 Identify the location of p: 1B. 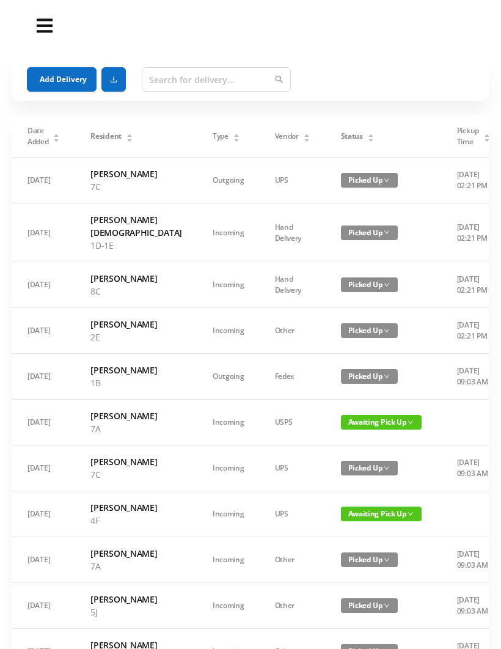
(136, 383).